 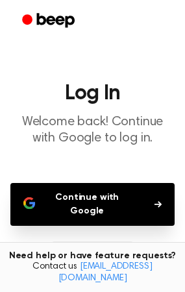 What do you see at coordinates (92, 131) in the screenshot?
I see `p: Welcome back! Continue with Google to log in.` at bounding box center [92, 131].